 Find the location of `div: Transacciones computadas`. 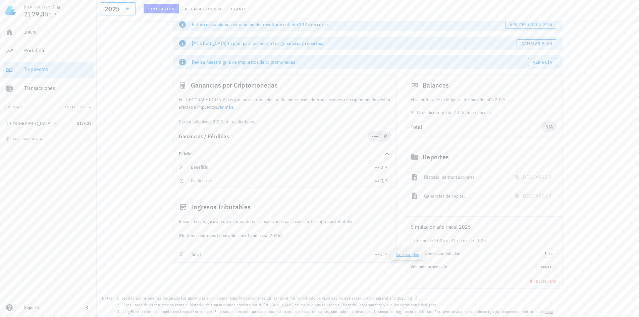

div: Transacciones computadas is located at coordinates (475, 254).